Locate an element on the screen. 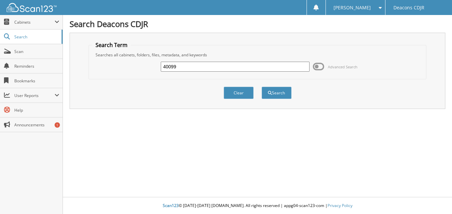 Image resolution: width=452 pixels, height=214 pixels. button: Search is located at coordinates (277, 93).